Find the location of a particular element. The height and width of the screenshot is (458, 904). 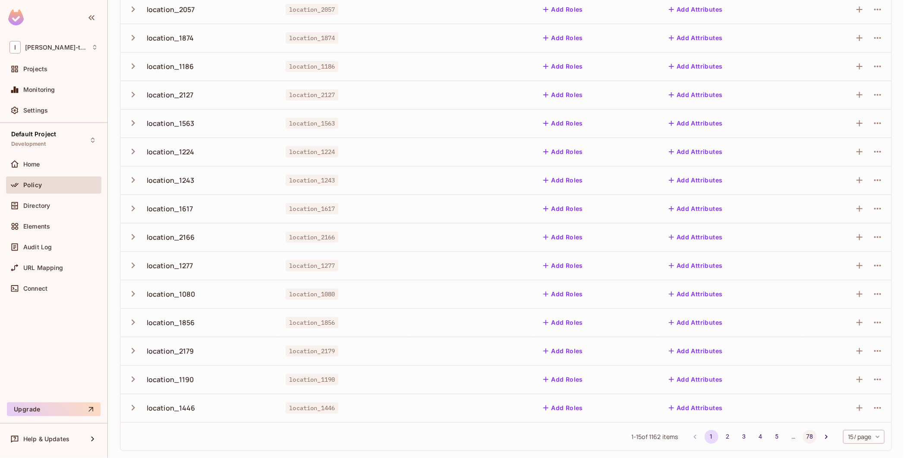

div: location_1617 is located at coordinates (170, 209).